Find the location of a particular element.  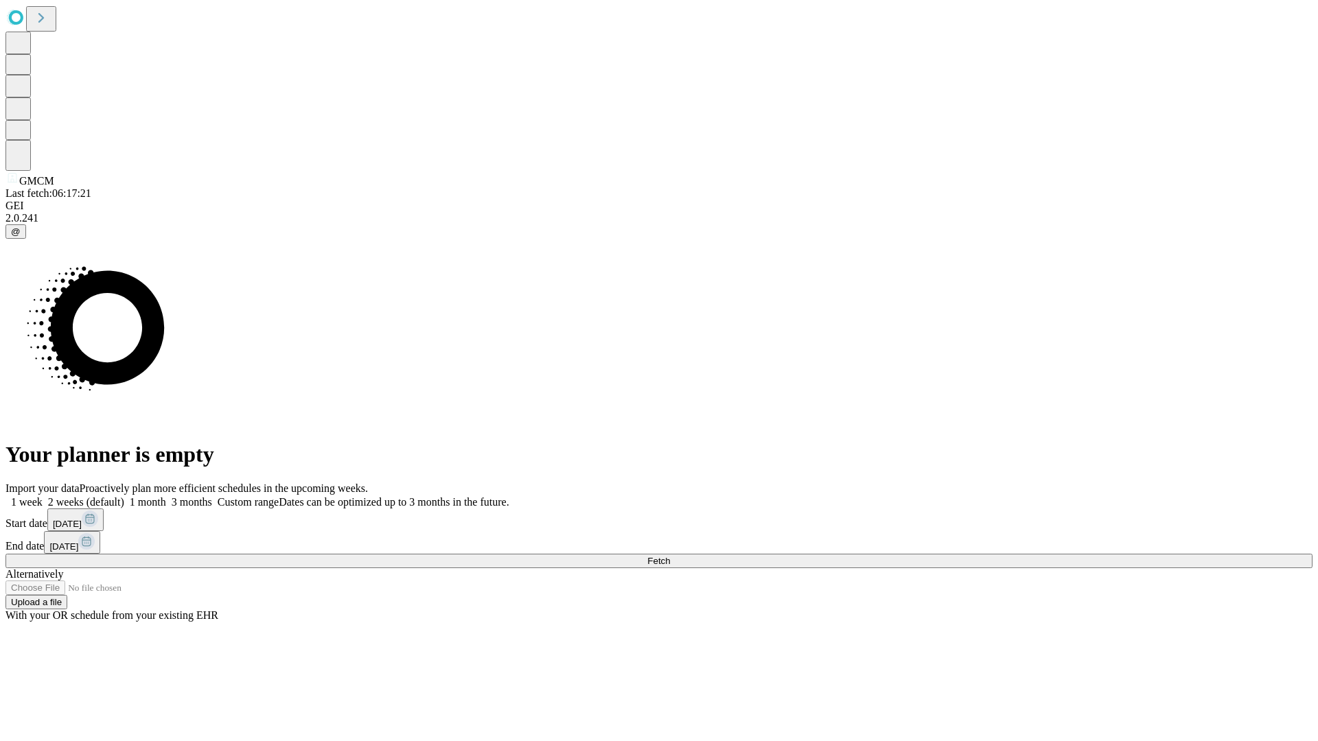

div: Start date is located at coordinates (659, 520).